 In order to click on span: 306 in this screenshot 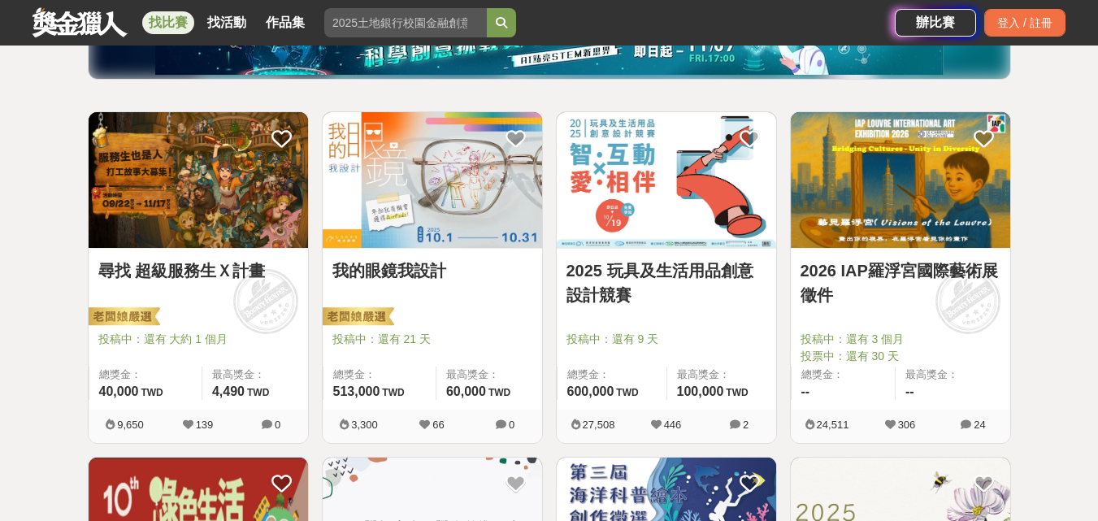, I will do `click(907, 424)`.